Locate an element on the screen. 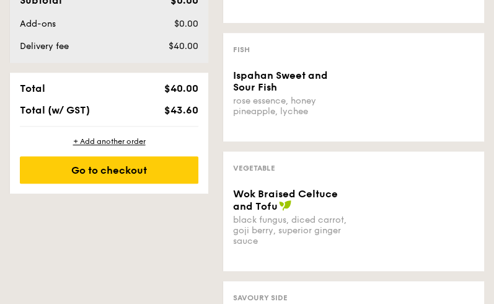 The width and height of the screenshot is (494, 304). span: $43.60 is located at coordinates (181, 110).